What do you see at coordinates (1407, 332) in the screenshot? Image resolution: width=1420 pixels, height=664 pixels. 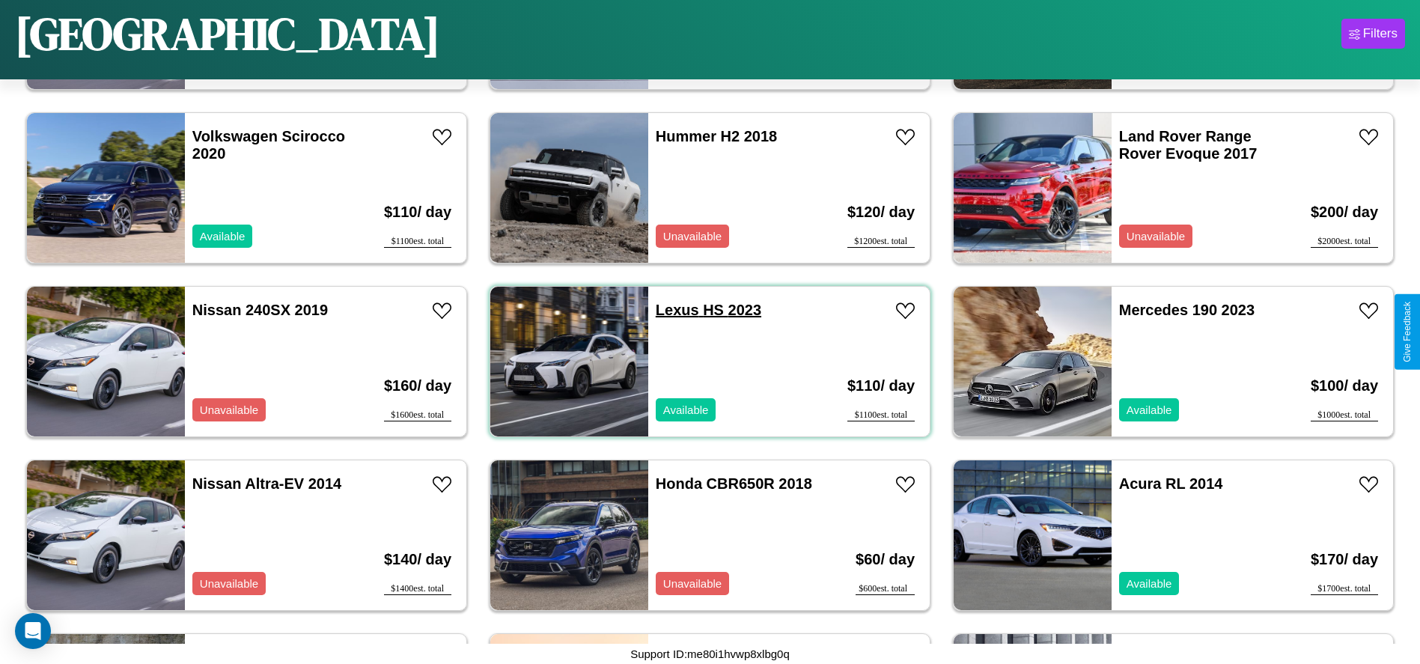 I see `div: Give Feedback` at bounding box center [1407, 332].